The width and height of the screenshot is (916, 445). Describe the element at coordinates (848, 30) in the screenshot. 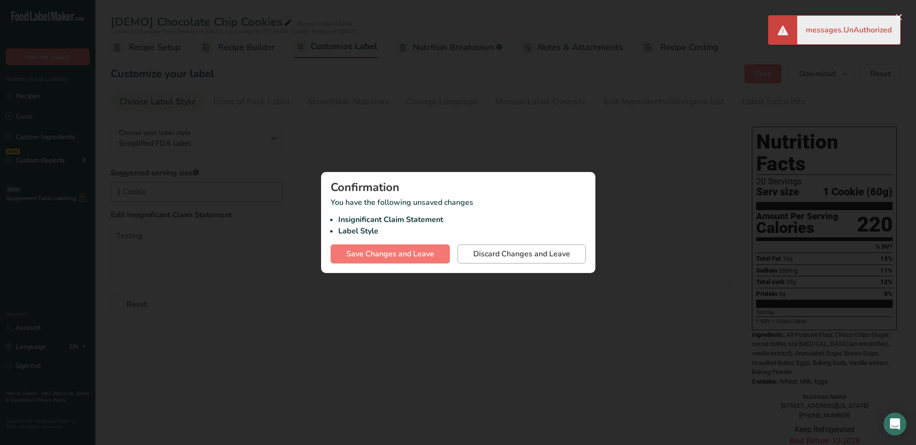

I see `div: messages.UnAuthorized` at that location.